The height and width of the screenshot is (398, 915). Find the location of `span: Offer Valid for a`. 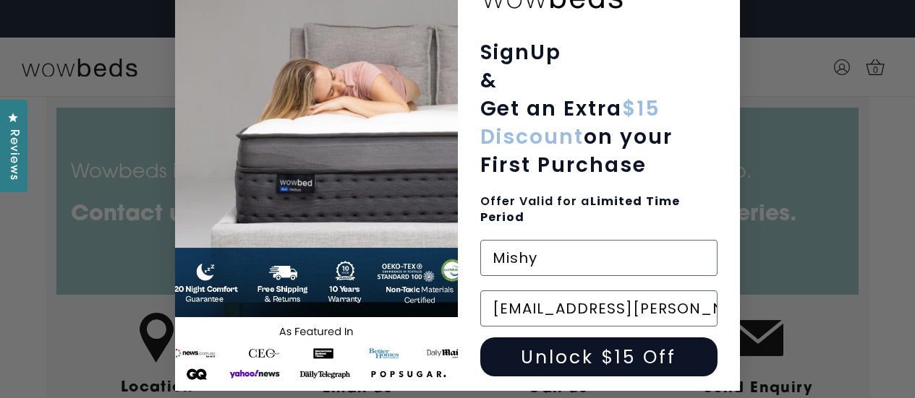

span: Offer Valid for a is located at coordinates (580, 209).